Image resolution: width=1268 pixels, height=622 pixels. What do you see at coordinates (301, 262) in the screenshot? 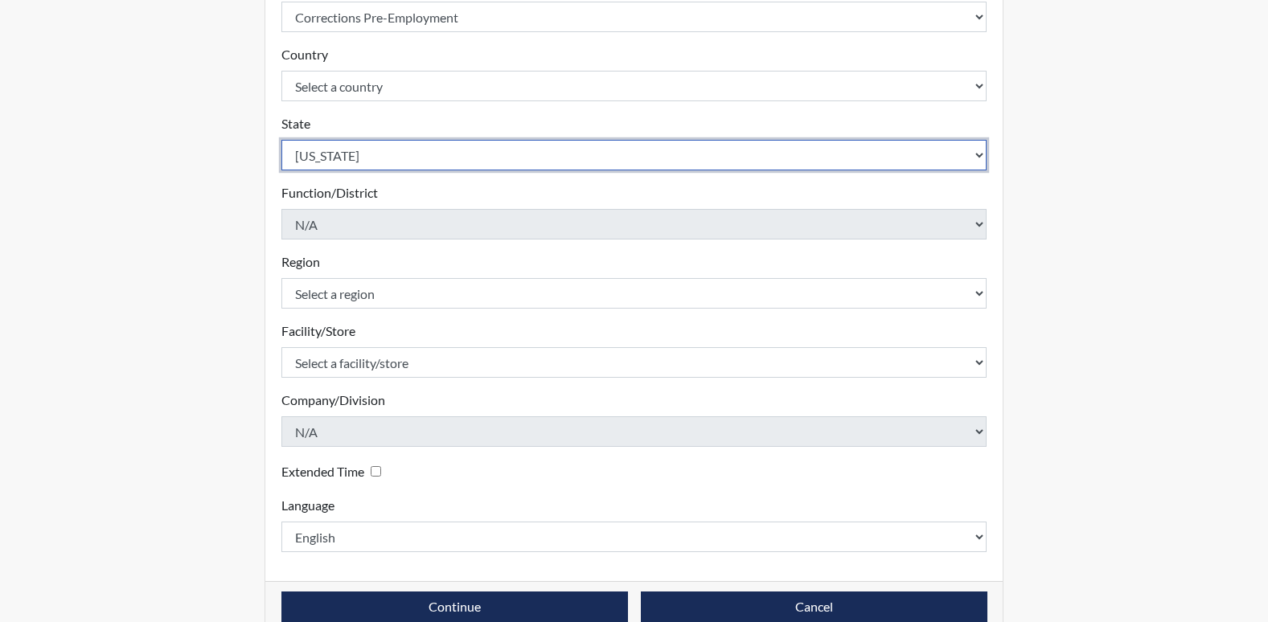
I see `label: Region` at bounding box center [301, 262].